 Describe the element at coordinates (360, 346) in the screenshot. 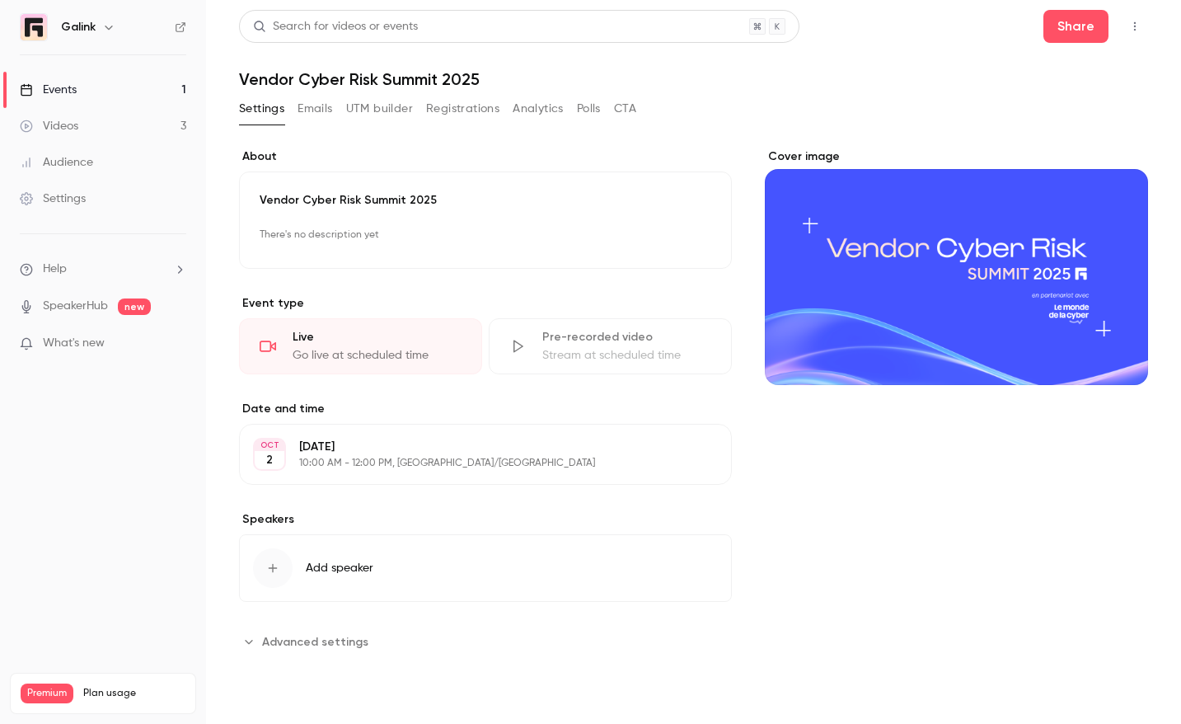

I see `div: LiveGo live at scheduled time` at that location.